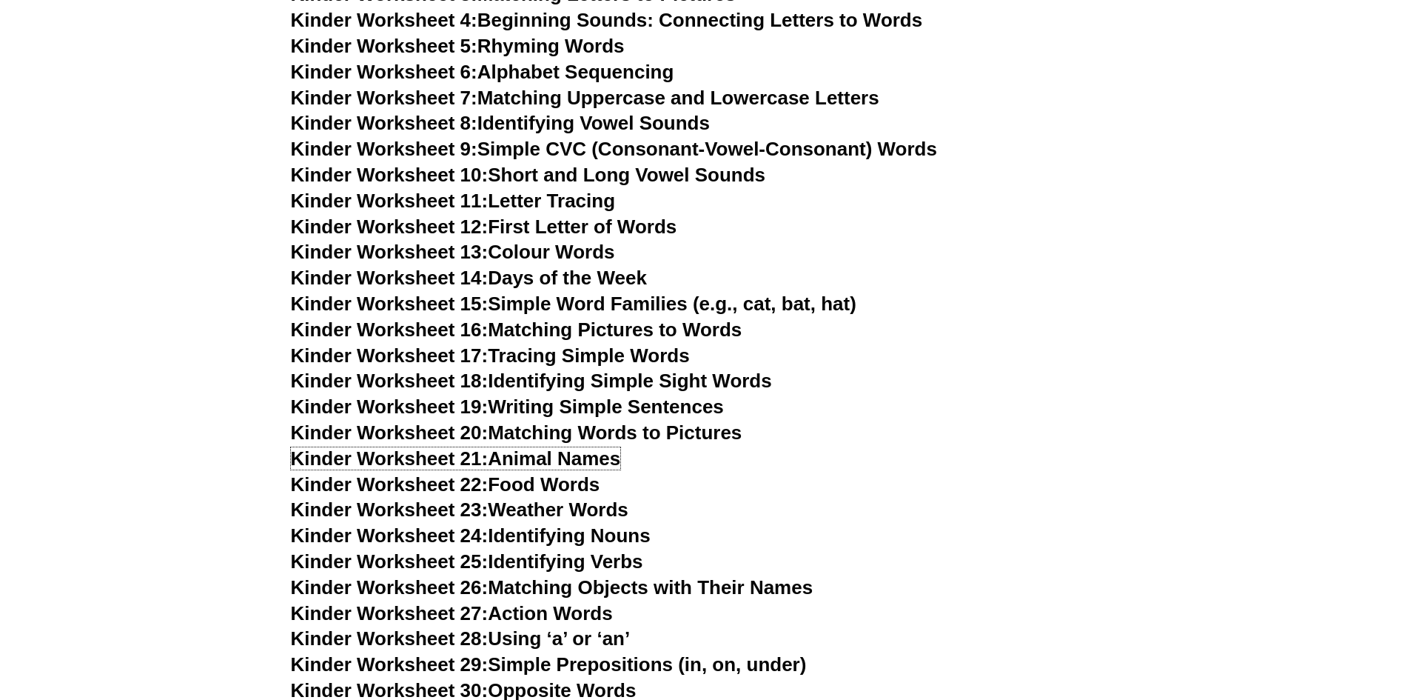 The image size is (1410, 700). What do you see at coordinates (389, 587) in the screenshot?
I see `span: Kinder Worksheet 26:` at bounding box center [389, 587].